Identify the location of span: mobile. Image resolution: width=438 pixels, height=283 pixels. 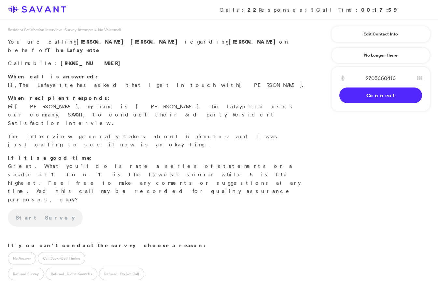
(40, 63).